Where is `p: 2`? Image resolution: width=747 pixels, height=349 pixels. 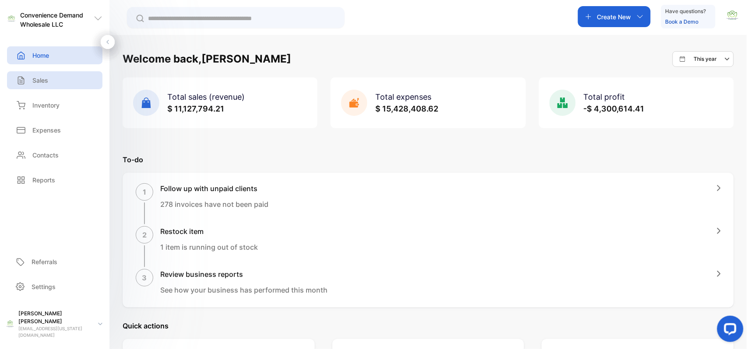
p: 2 is located at coordinates (144, 235).